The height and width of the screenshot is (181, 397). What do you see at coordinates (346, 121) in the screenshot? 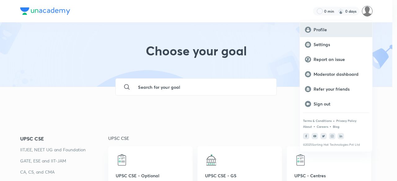
I see `a: Privacy Policy` at bounding box center [346, 121].